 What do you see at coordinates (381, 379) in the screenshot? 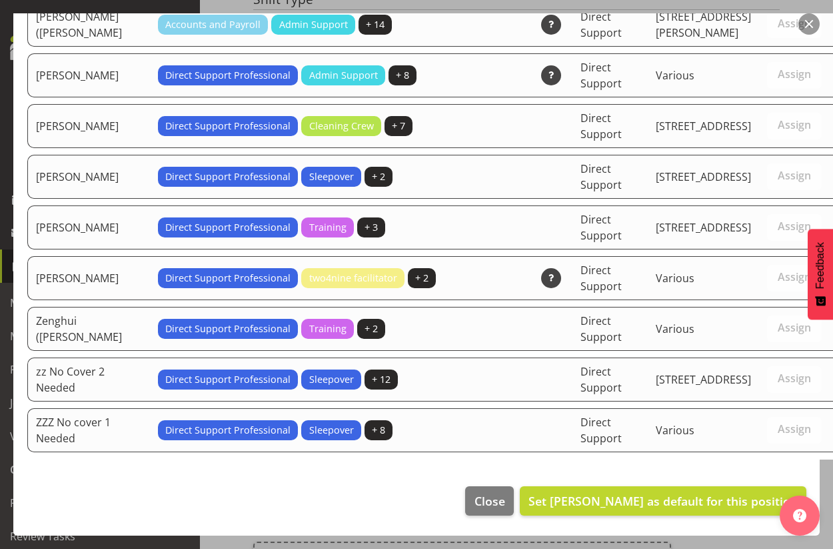
I see `span: + 12` at bounding box center [381, 379].